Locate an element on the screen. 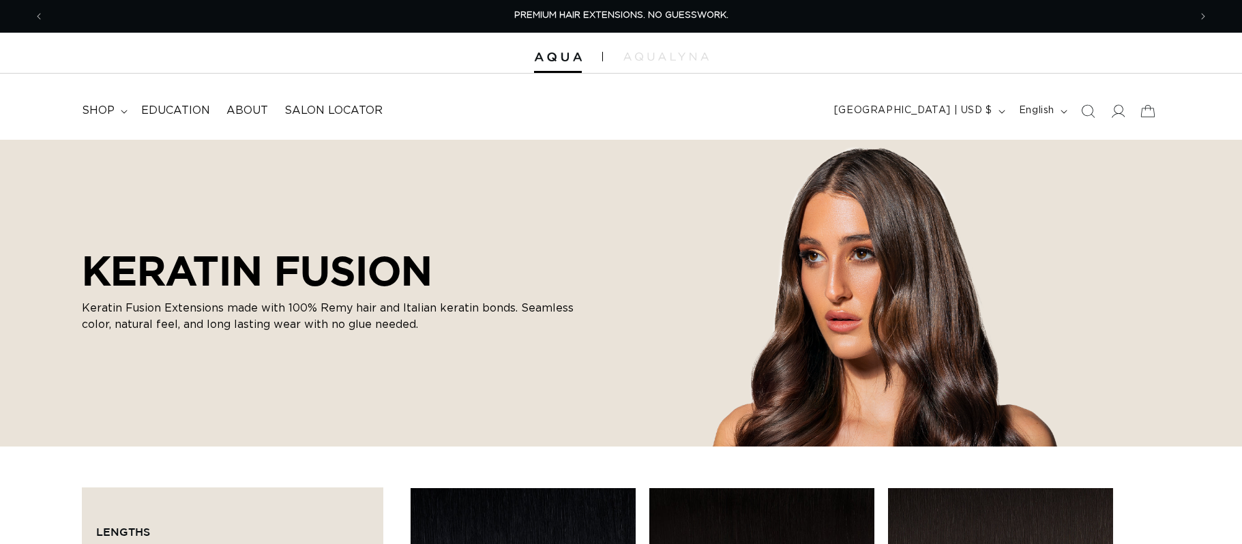  h2: KERATIN FUSION is located at coordinates (341, 271).